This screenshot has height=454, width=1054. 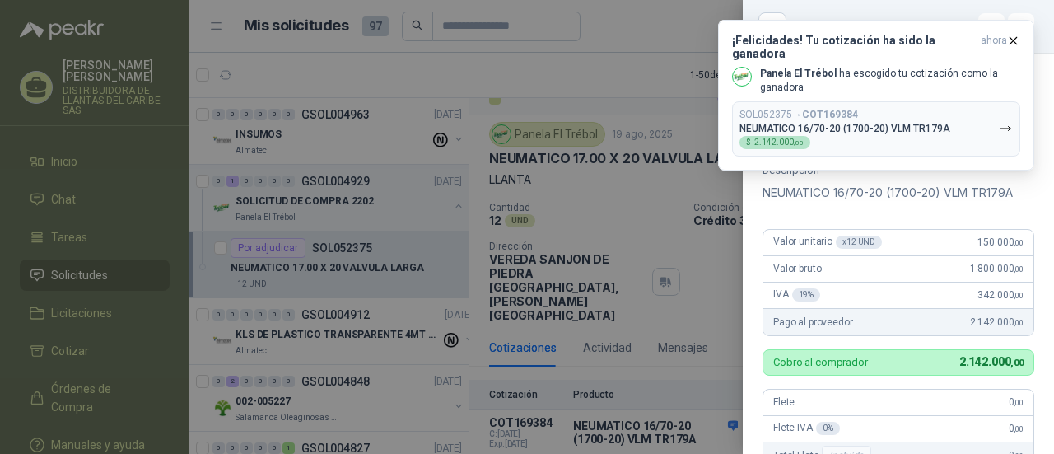 I want to click on span: 342.000, so click(x=1000, y=295).